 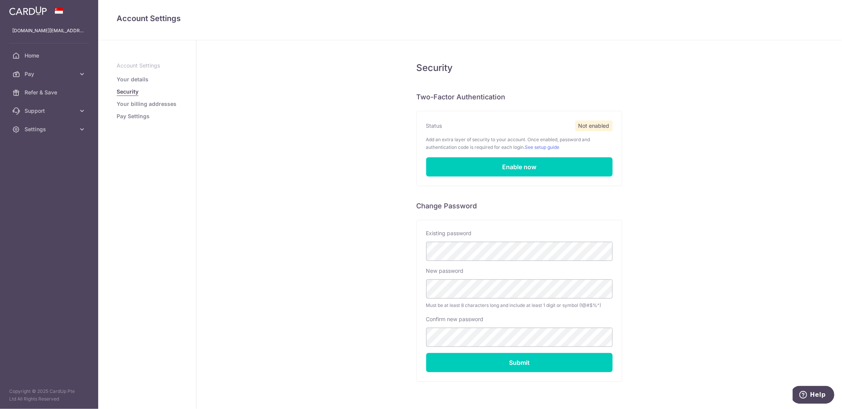 I want to click on a: Pay Settings, so click(x=133, y=116).